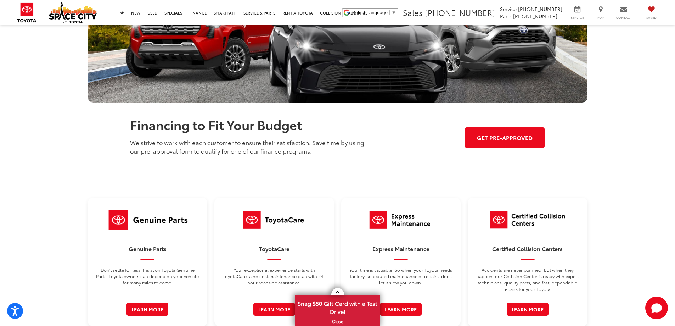  What do you see at coordinates (413, 12) in the screenshot?
I see `span: Sales` at bounding box center [413, 12].